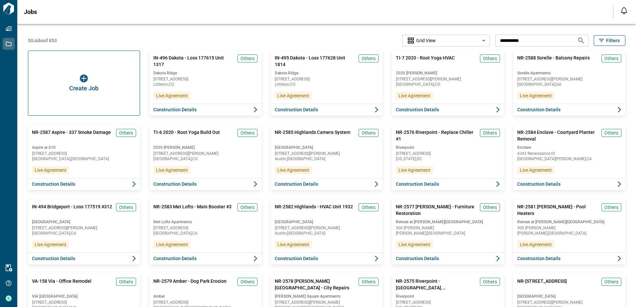  What do you see at coordinates (312, 136) in the screenshot?
I see `span: NR-2585 Highlands Camera System` at bounding box center [312, 136].